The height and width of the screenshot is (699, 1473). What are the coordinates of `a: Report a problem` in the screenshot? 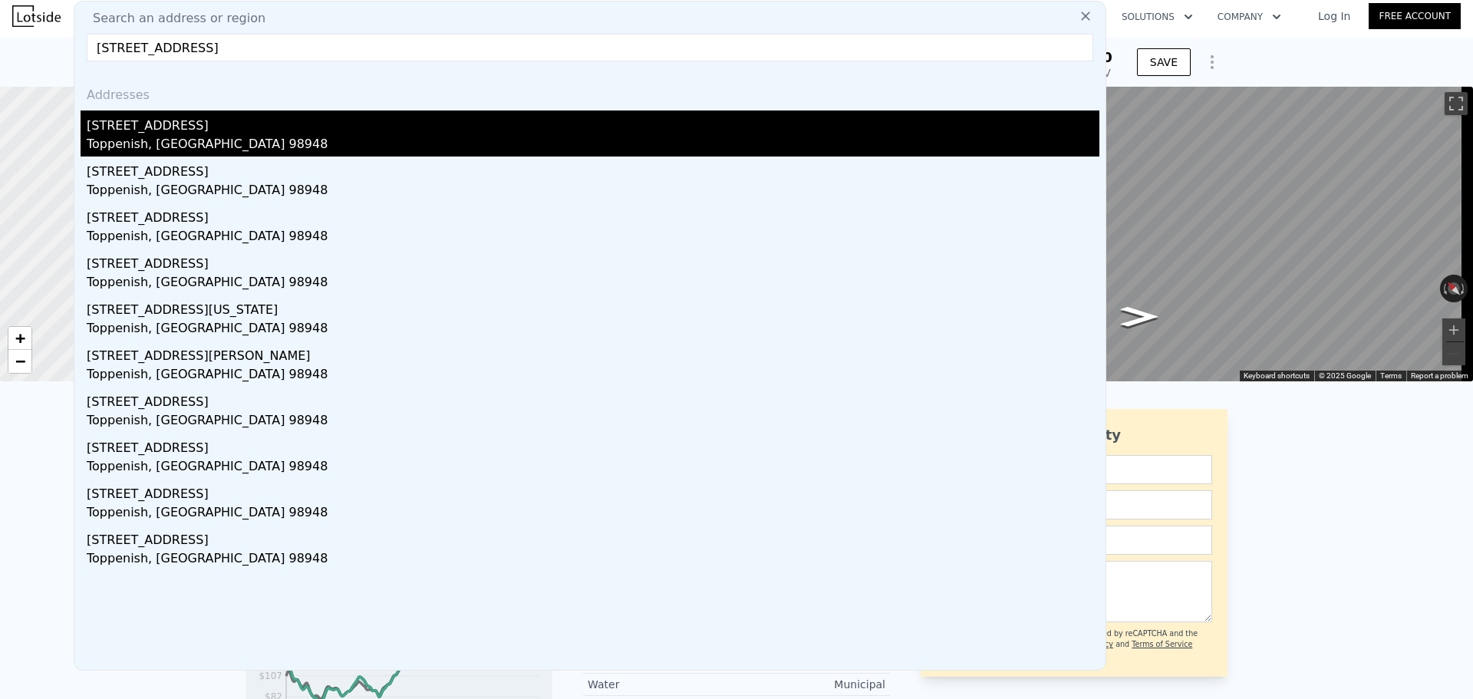 It's located at (1439, 375).